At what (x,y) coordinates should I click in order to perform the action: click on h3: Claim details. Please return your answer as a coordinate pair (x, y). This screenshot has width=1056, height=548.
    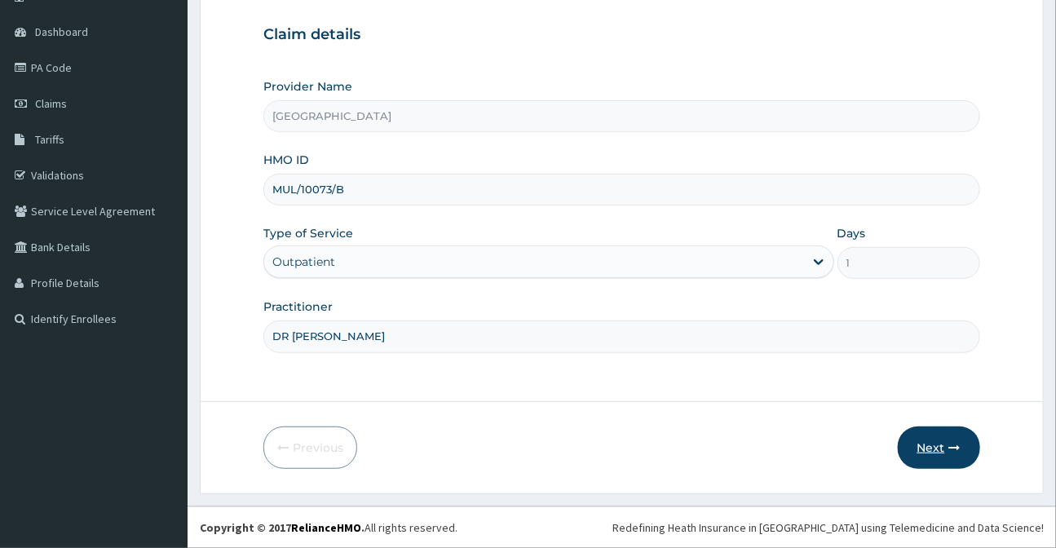
    Looking at the image, I should click on (622, 35).